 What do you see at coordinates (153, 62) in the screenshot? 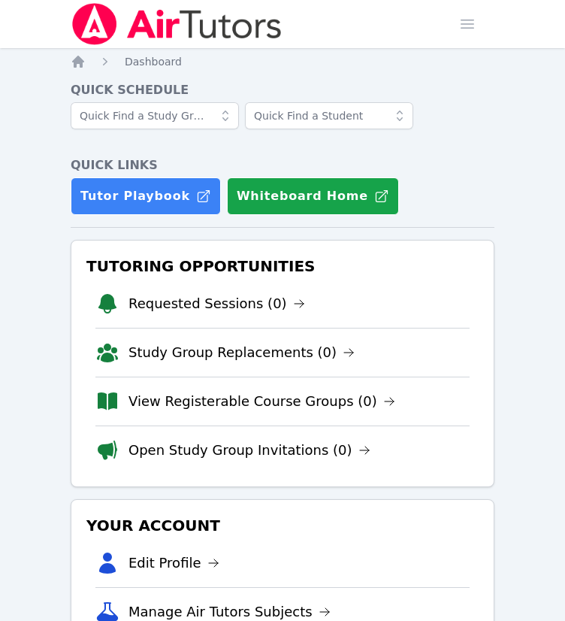
I see `a: Dashboard` at bounding box center [153, 62].